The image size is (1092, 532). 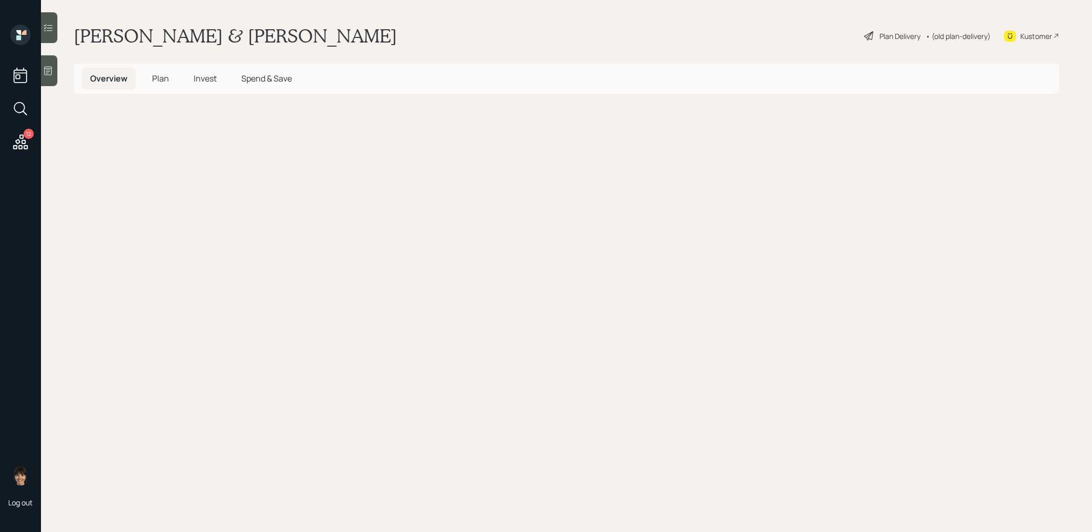 I want to click on img: treva-nostdahl-headshot.png, so click(x=20, y=475).